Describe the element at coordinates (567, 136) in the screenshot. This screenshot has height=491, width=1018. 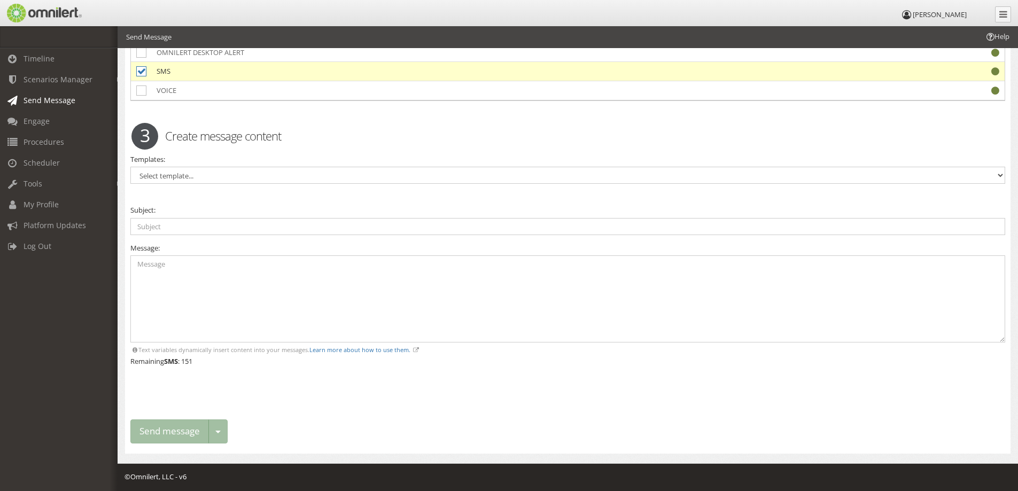
I see `h2: Create message content` at that location.